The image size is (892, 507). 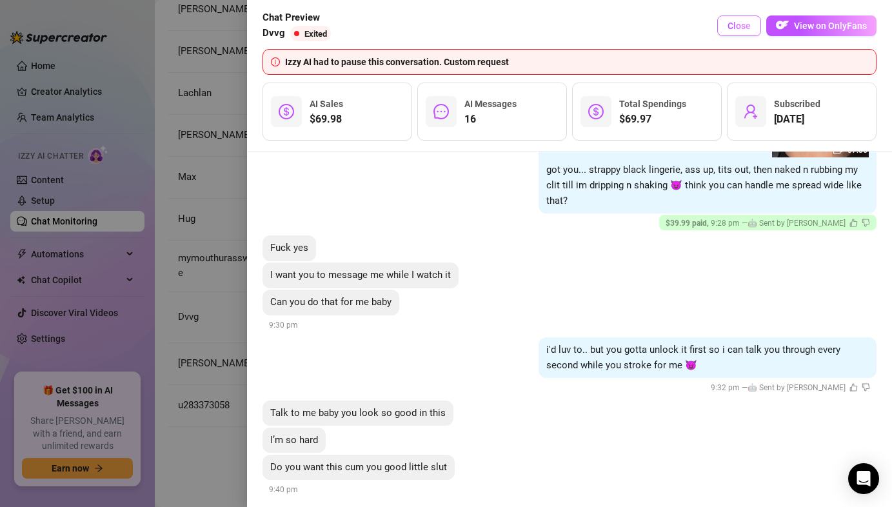 I want to click on span: Do you want this cum you good little slut, so click(x=359, y=467).